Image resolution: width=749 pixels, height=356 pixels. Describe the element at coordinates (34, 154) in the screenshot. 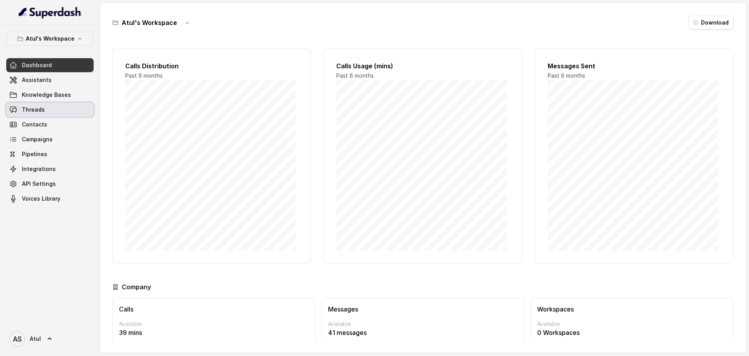

I see `span: Pipelines` at that location.